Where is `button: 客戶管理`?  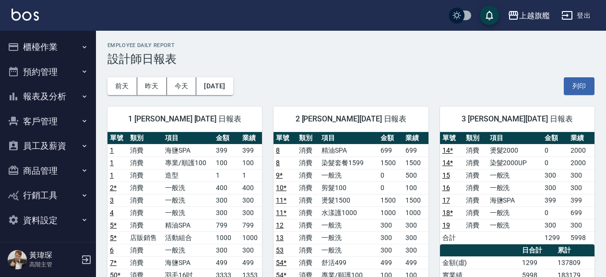 button: 客戶管理 is located at coordinates (48, 121).